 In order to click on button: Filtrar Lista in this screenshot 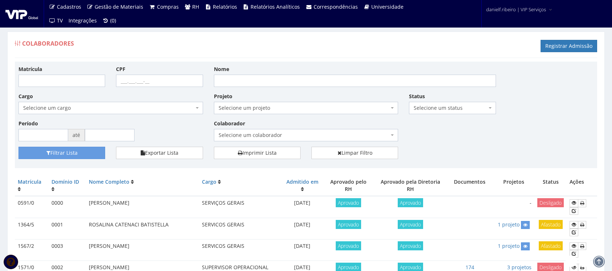, I will do `click(62, 153)`.